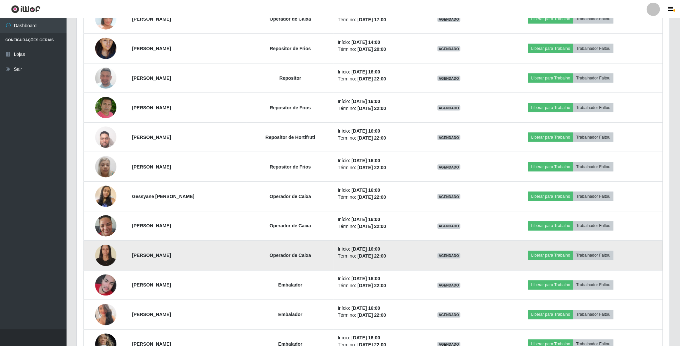  Describe the element at coordinates (106, 78) in the screenshot. I see `img: 1748899512620.jpeg` at that location.